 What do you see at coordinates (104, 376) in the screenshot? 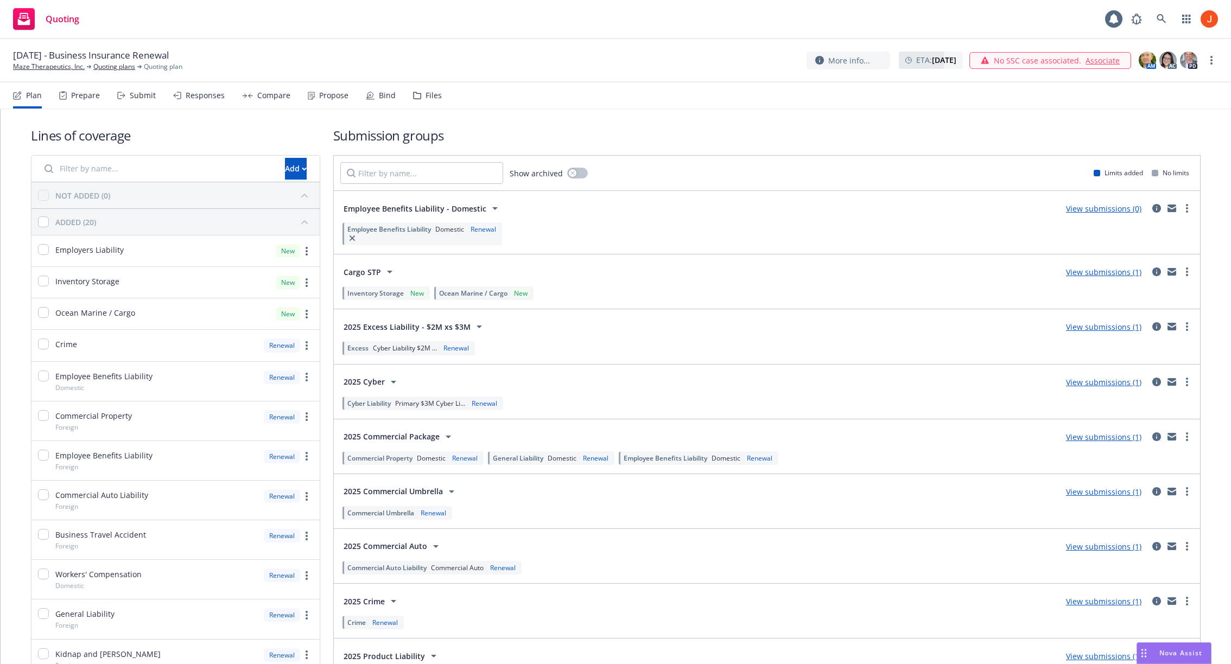
I see `span: Employee Benefits Liability` at bounding box center [104, 376].